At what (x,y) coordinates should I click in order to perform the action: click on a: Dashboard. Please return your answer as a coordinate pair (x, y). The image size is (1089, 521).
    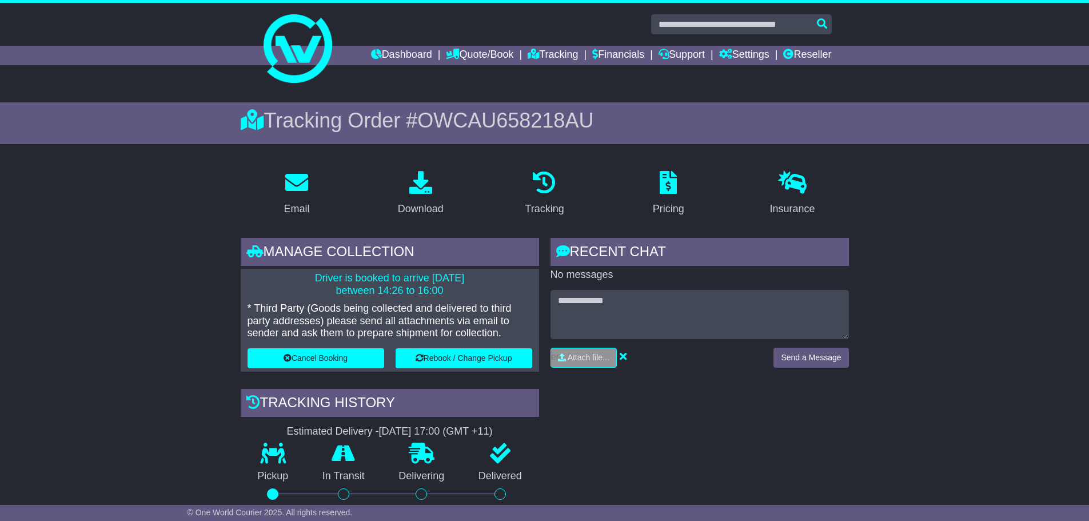
    Looking at the image, I should click on (401, 55).